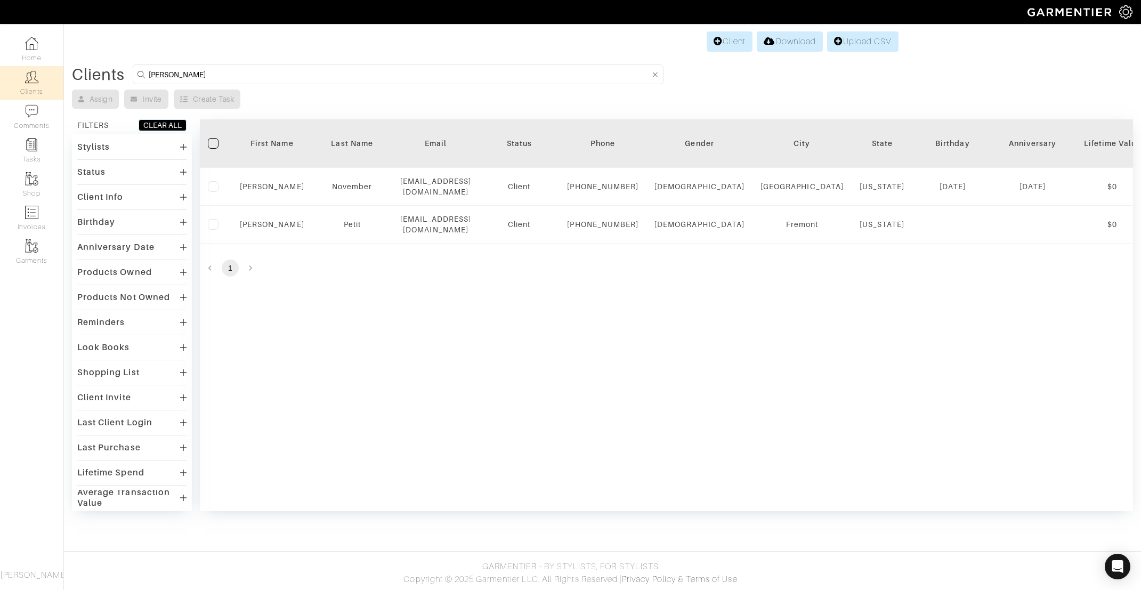  What do you see at coordinates (1071, 12) in the screenshot?
I see `img: garmentier-logo-header-white-b43fb05a5012e4ada735d5af1a66efaba907eab6374d6393d1fbf88cb4ef424d.png` at bounding box center [1071, 12].